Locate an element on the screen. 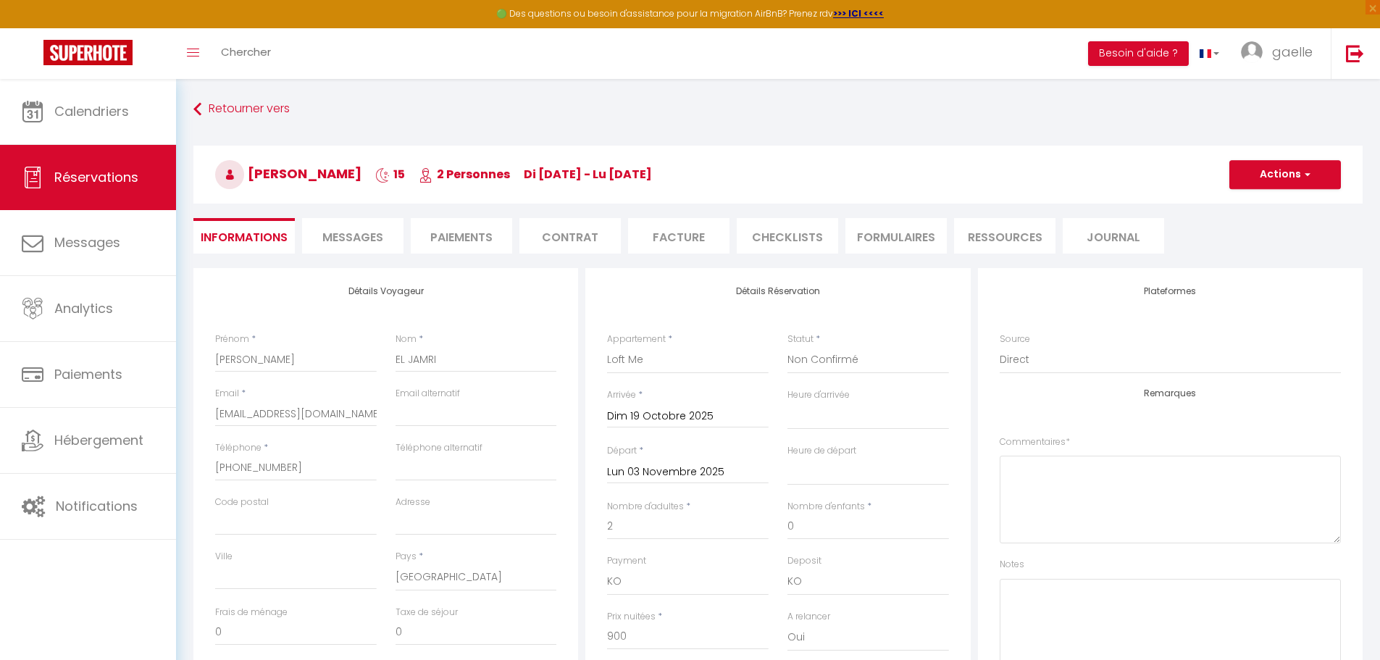 This screenshot has width=1380, height=660. label: Adresse is located at coordinates (413, 502).